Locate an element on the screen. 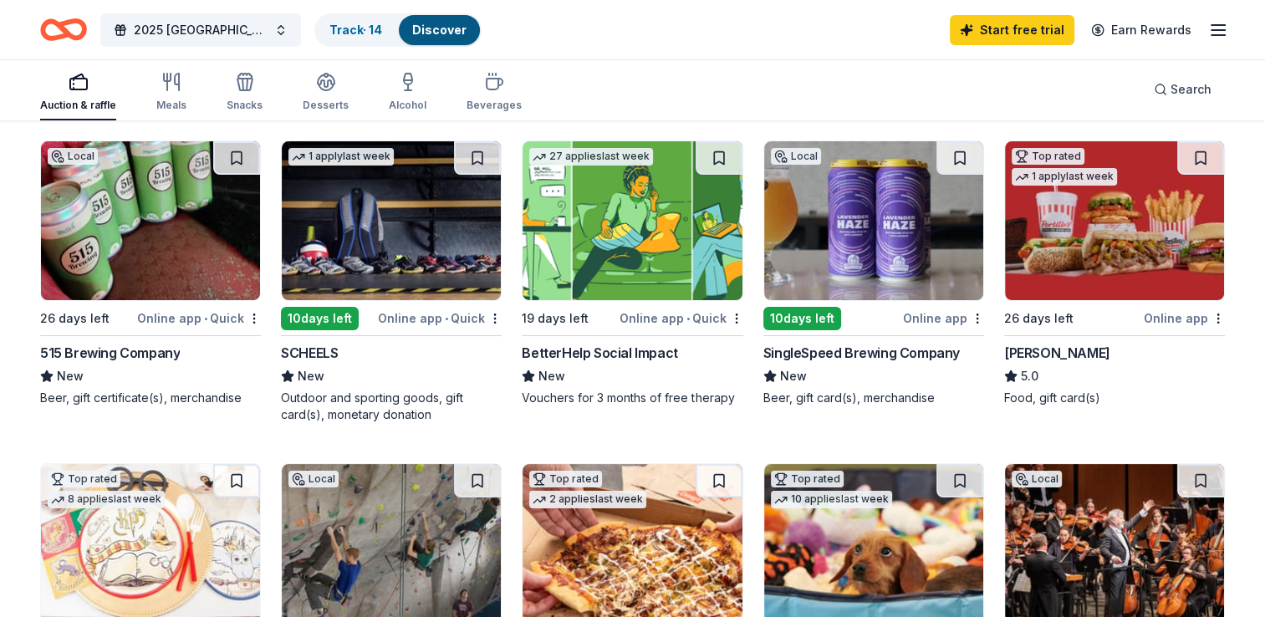  img: Image for SingleSpeed Brewing Company is located at coordinates (873, 221).